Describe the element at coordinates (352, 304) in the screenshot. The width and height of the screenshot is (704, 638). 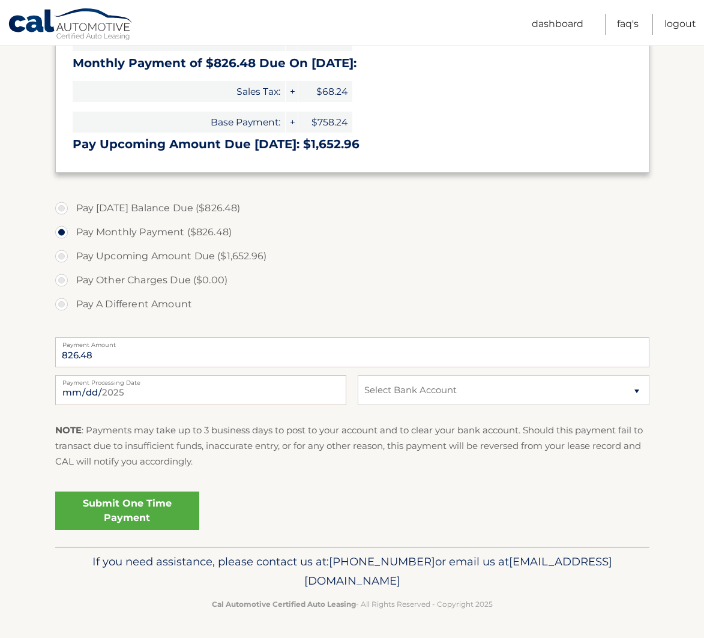
I see `label: Pay A Different Amount` at that location.